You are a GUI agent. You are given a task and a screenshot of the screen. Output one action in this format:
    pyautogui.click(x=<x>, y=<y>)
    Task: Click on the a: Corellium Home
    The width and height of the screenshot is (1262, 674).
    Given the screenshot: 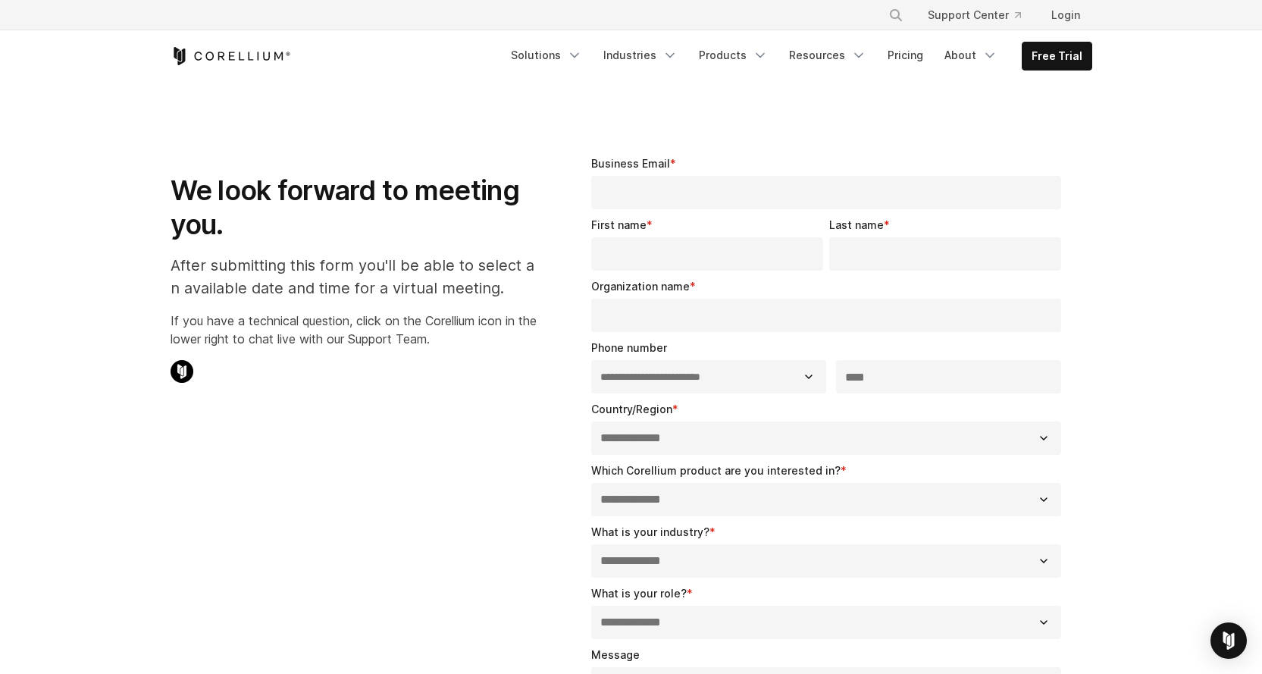 What is the action you would take?
    pyautogui.click(x=230, y=56)
    